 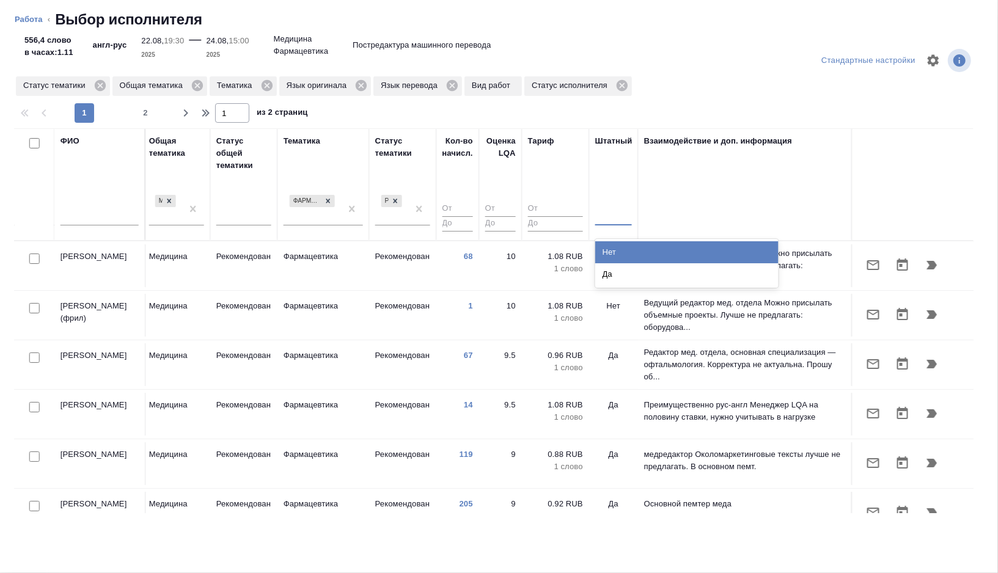 What do you see at coordinates (468, 256) in the screenshot?
I see `a: 68` at bounding box center [468, 256].